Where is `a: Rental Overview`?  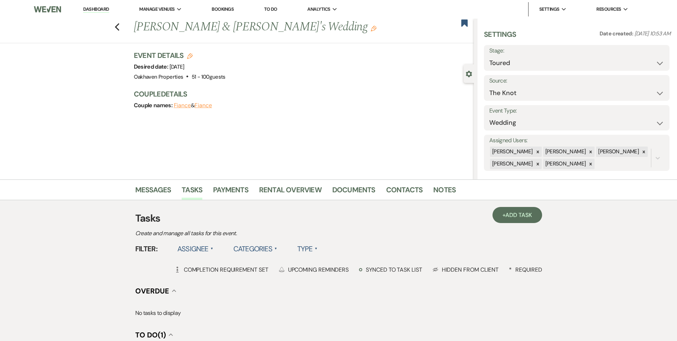
a: Rental Overview is located at coordinates (290, 192).